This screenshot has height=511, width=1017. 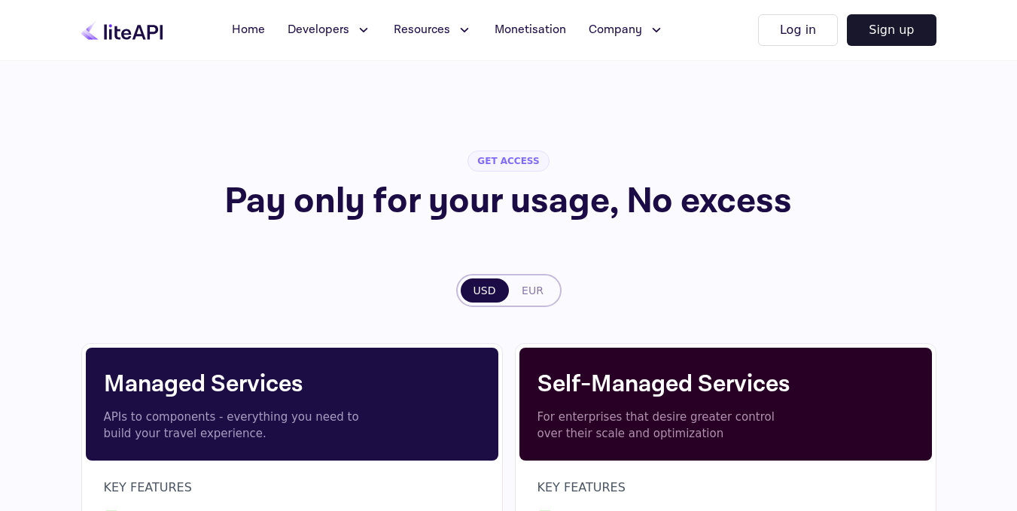 I want to click on button: Resources, so click(x=433, y=30).